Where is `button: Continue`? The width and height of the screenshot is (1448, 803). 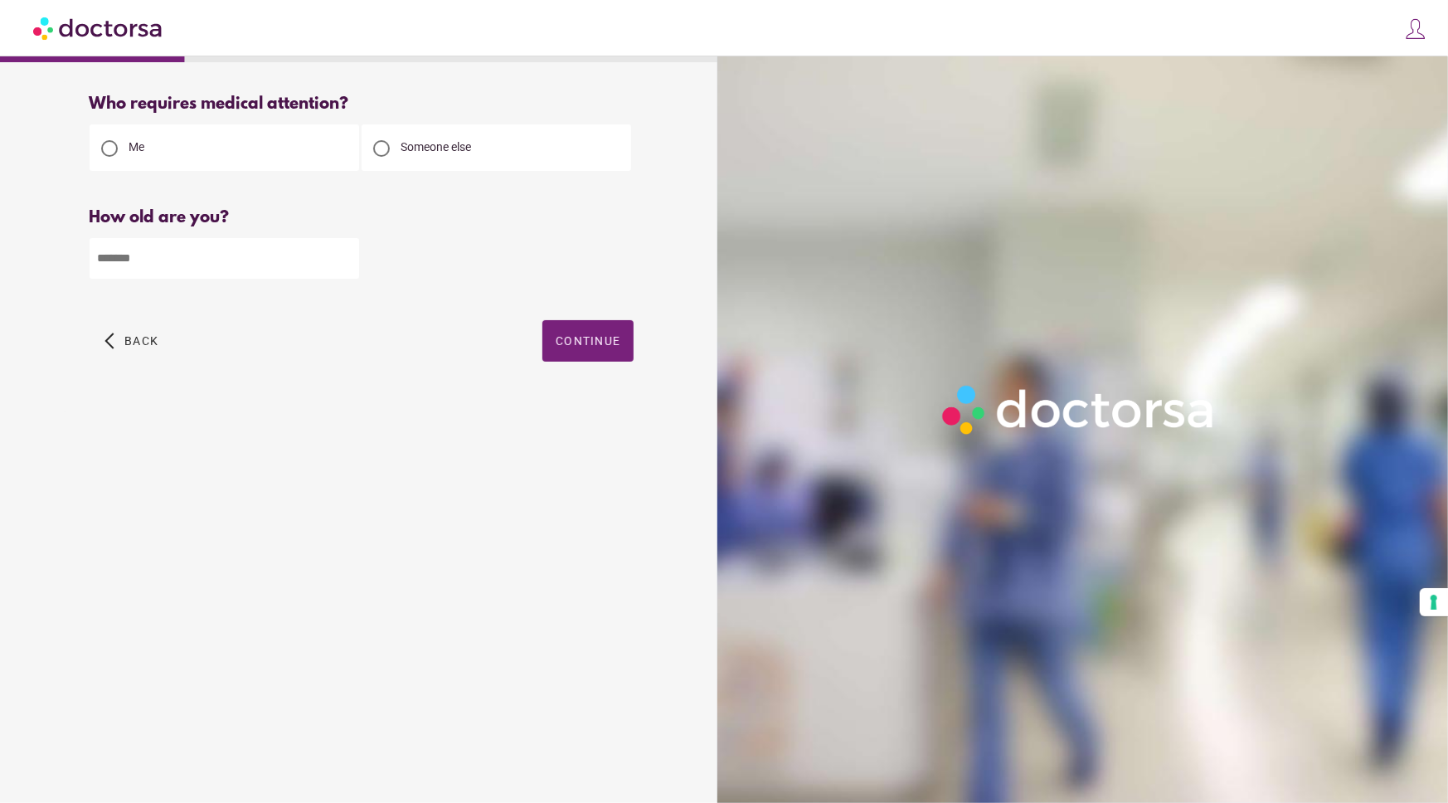 button: Continue is located at coordinates (588, 341).